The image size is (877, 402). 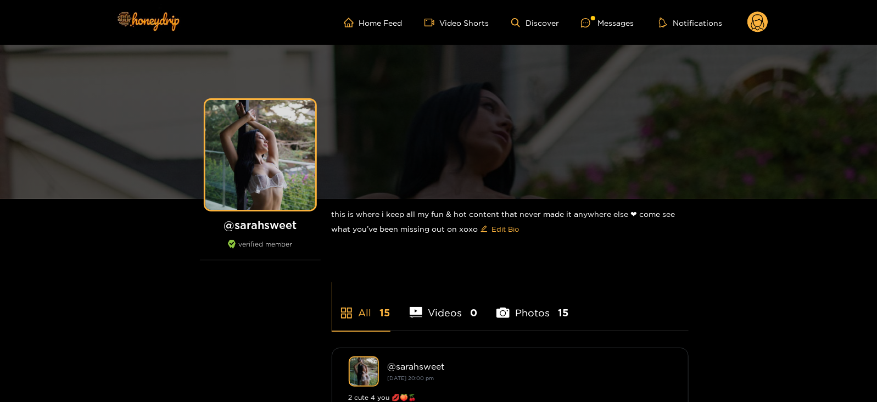 What do you see at coordinates (607, 23) in the screenshot?
I see `div: Messages` at bounding box center [607, 23].